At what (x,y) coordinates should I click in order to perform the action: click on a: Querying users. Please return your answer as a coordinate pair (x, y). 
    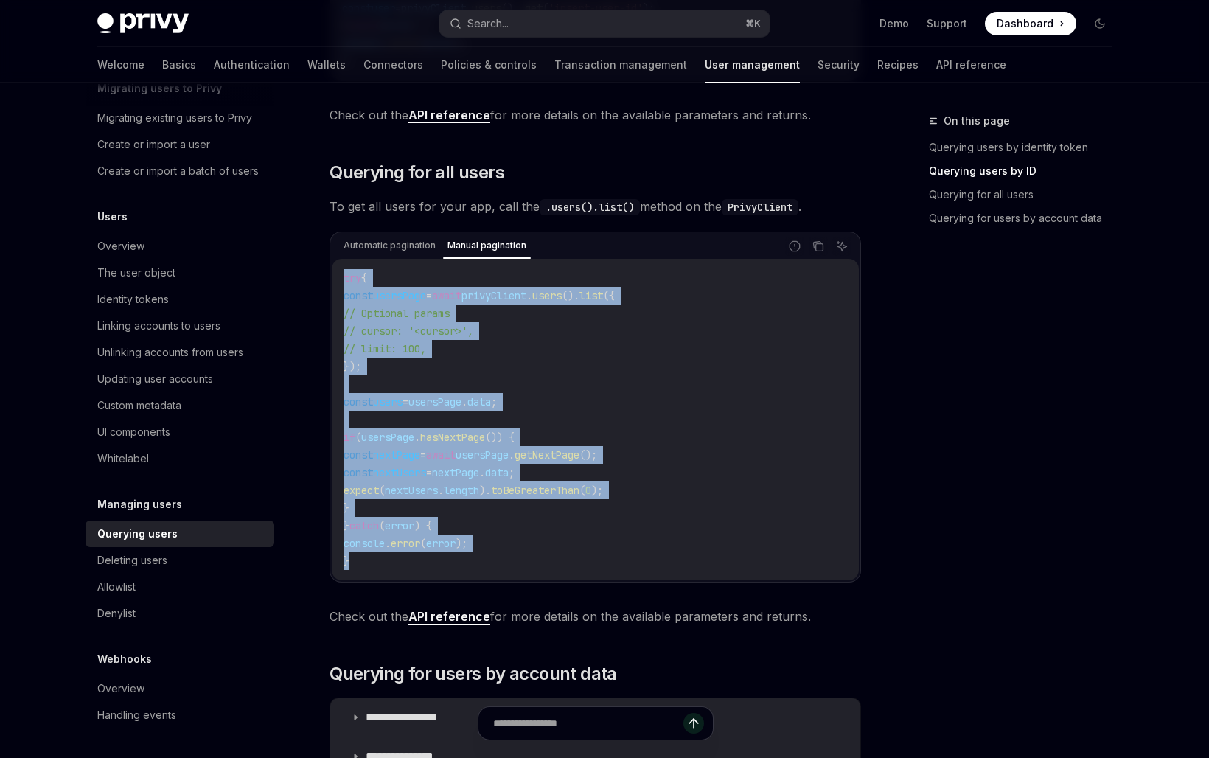
    Looking at the image, I should click on (180, 534).